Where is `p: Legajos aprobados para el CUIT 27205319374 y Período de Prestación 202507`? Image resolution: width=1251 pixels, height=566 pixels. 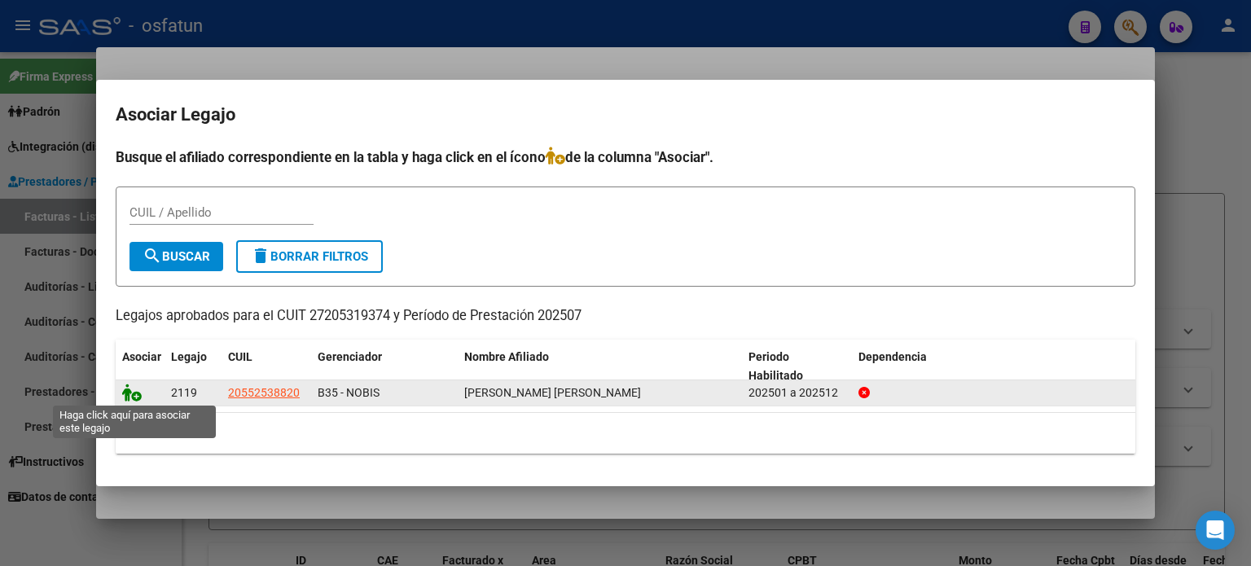
p: Legajos aprobados para el CUIT 27205319374 y Período de Prestación 202507 is located at coordinates (626, 316).